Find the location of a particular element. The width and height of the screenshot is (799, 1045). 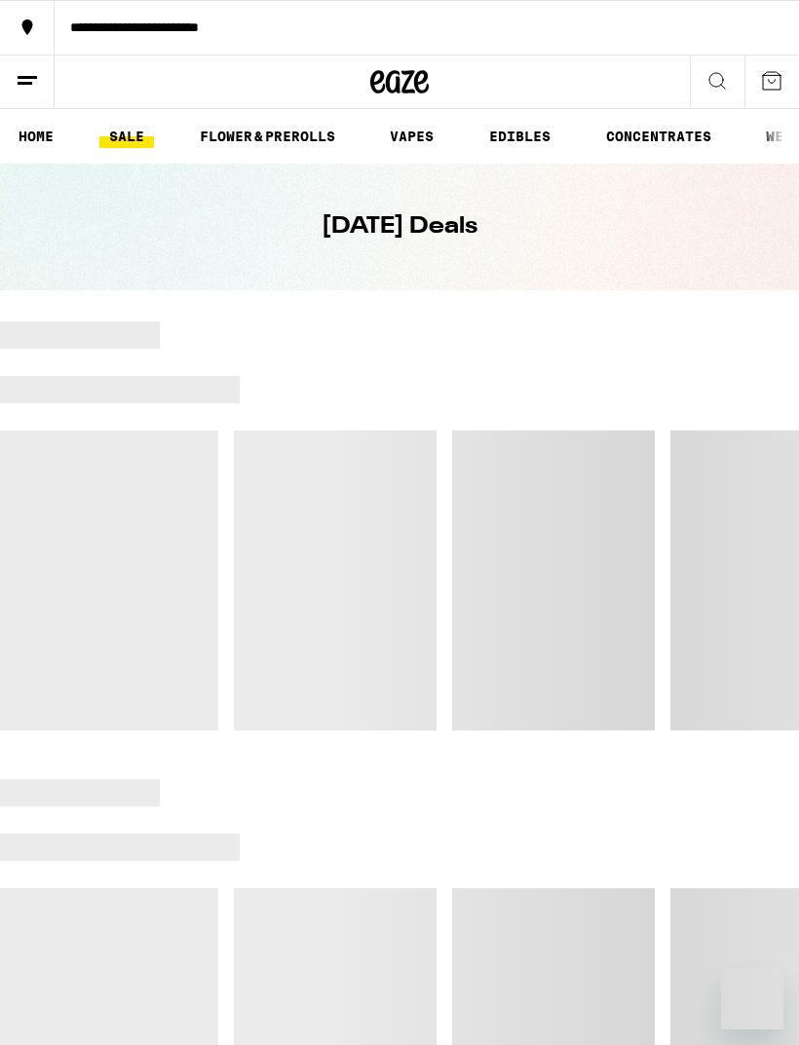

a: VAPES is located at coordinates (411, 136).